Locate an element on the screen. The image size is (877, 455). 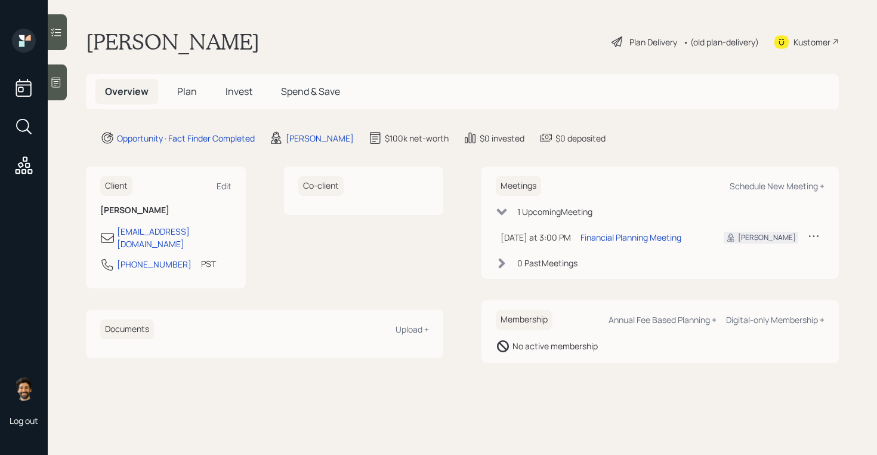
div: • (old plan-delivery) is located at coordinates (721, 42).